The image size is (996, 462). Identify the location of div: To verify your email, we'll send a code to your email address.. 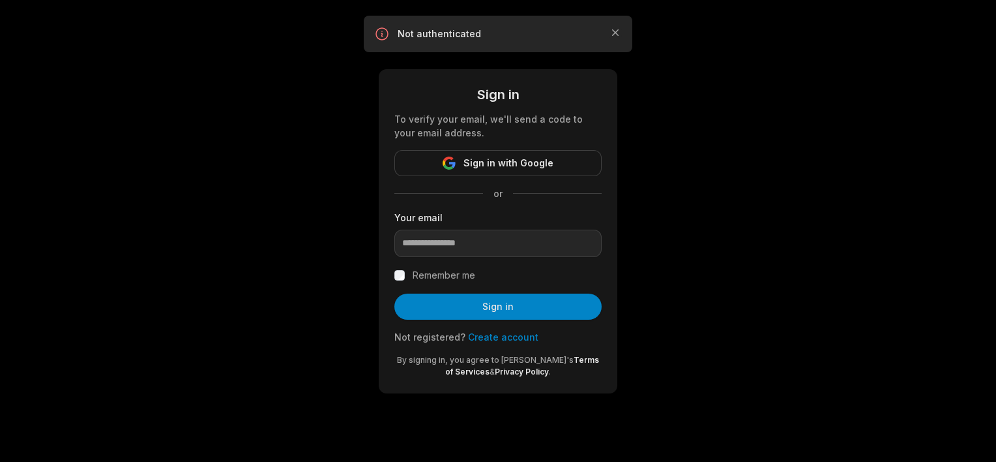
(498, 126).